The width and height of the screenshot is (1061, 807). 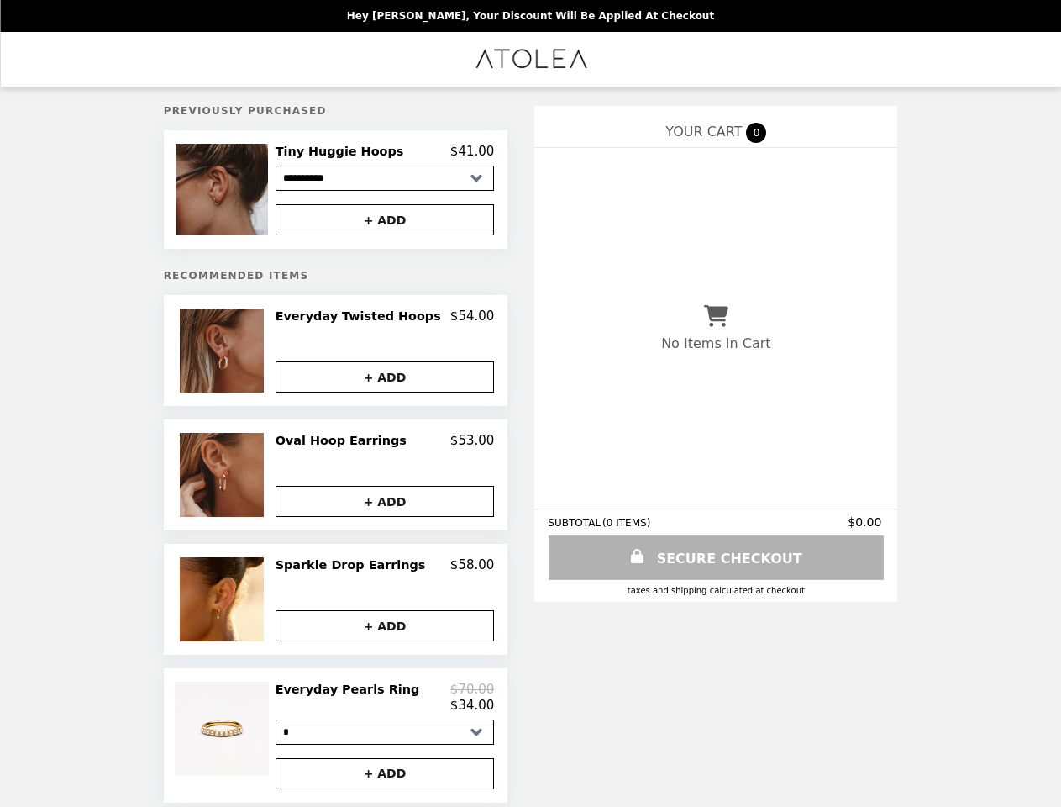 What do you see at coordinates (716, 590) in the screenshot?
I see `div: Taxes and Shipping calculated at checkout` at bounding box center [716, 590].